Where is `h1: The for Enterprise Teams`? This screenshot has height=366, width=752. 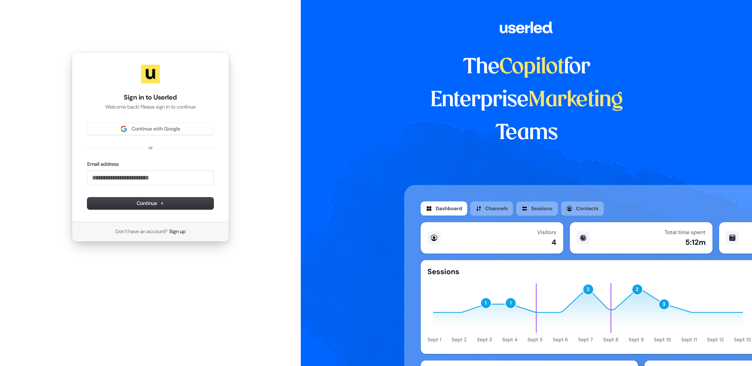
h1: The for Enterprise Teams is located at coordinates (526, 100).